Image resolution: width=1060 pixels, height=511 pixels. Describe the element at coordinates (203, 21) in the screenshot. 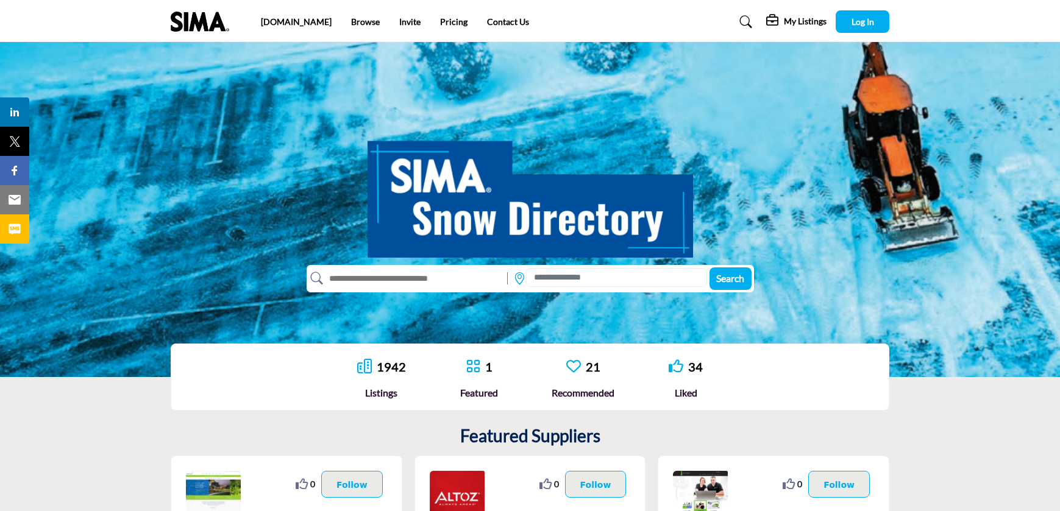

I see `img: Site Logo` at that location.